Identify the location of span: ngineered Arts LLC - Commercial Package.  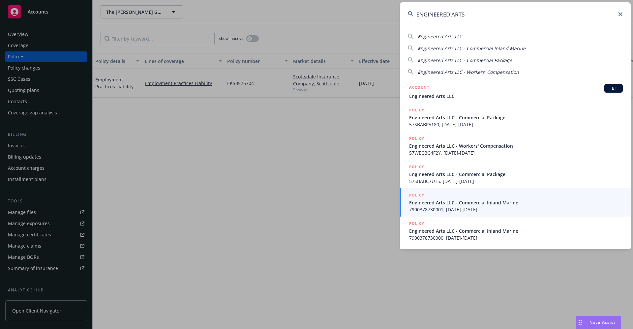
(466, 60).